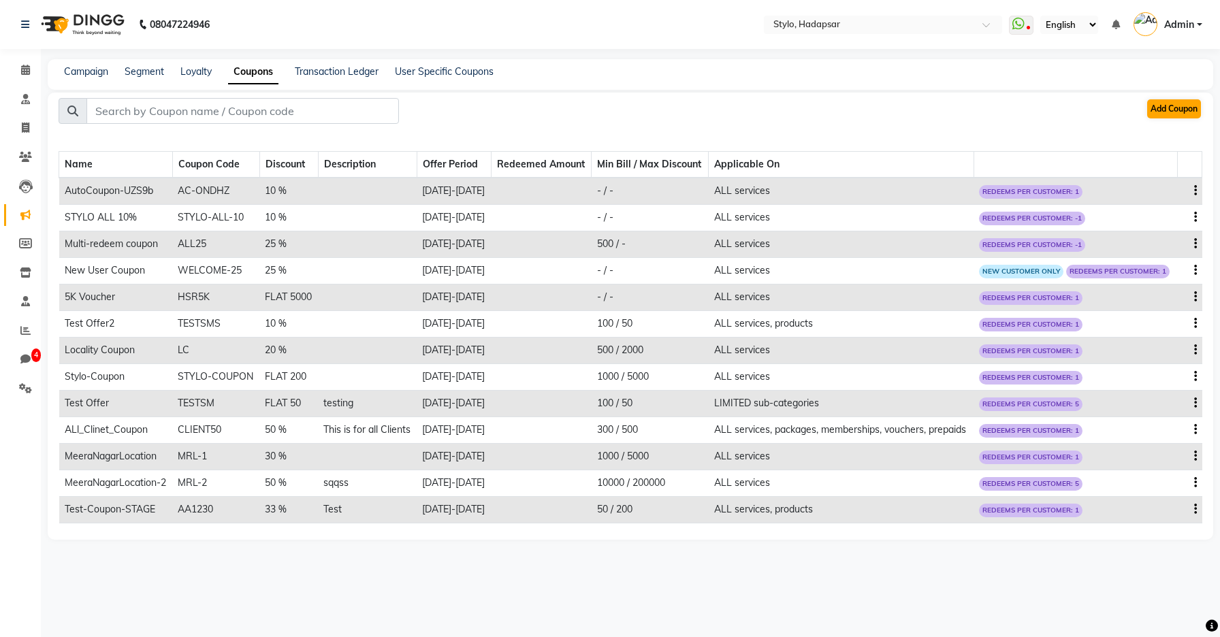 The image size is (1220, 637). Describe the element at coordinates (650, 510) in the screenshot. I see `td: 50 / 200` at that location.